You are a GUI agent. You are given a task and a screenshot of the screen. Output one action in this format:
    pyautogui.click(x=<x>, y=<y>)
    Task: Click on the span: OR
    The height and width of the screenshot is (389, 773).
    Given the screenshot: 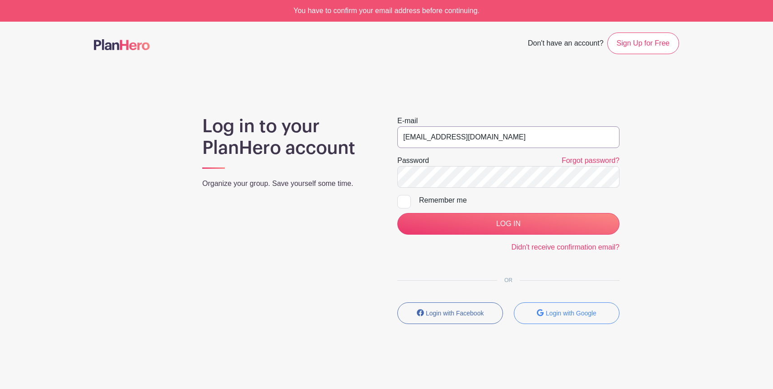 What is the action you would take?
    pyautogui.click(x=509, y=281)
    